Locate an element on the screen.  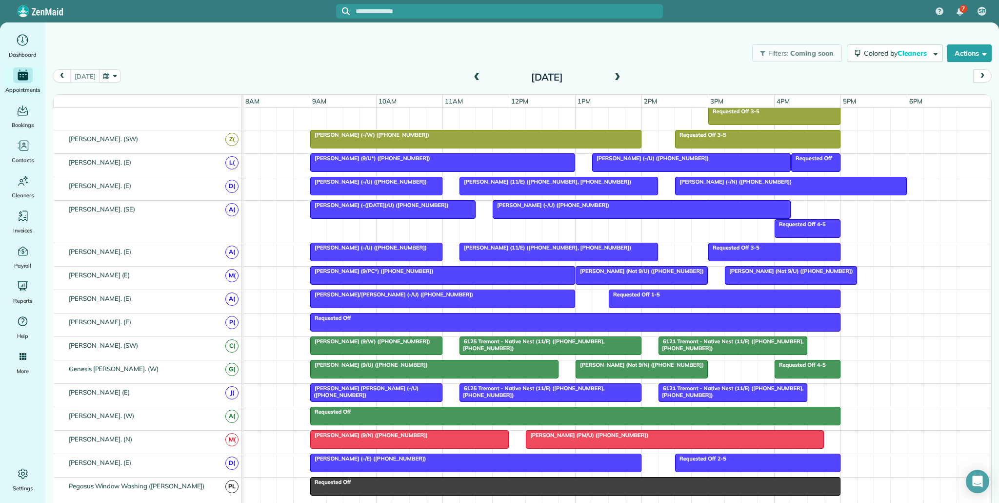
span: L( is located at coordinates (232, 162).